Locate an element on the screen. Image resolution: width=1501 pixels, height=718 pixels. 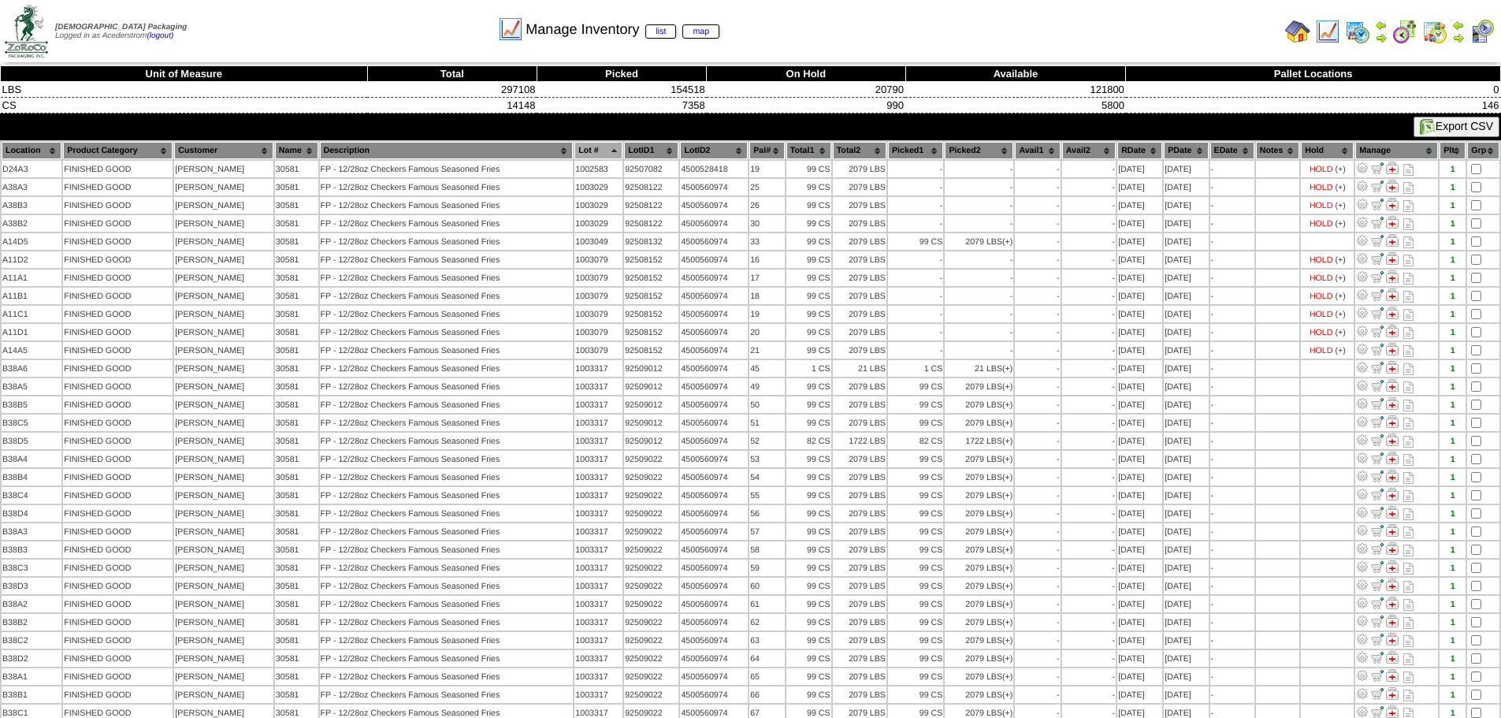
th: Lot # is located at coordinates (598, 150).